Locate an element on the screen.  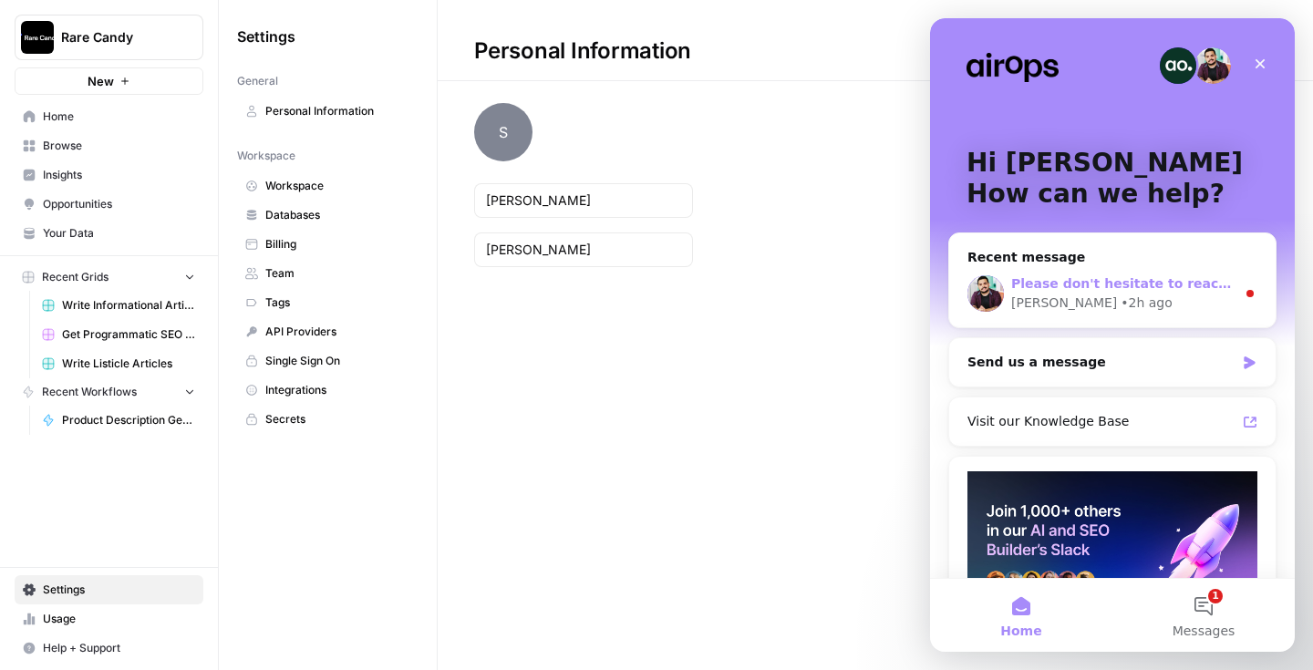
a: Workspace is located at coordinates (327, 186).